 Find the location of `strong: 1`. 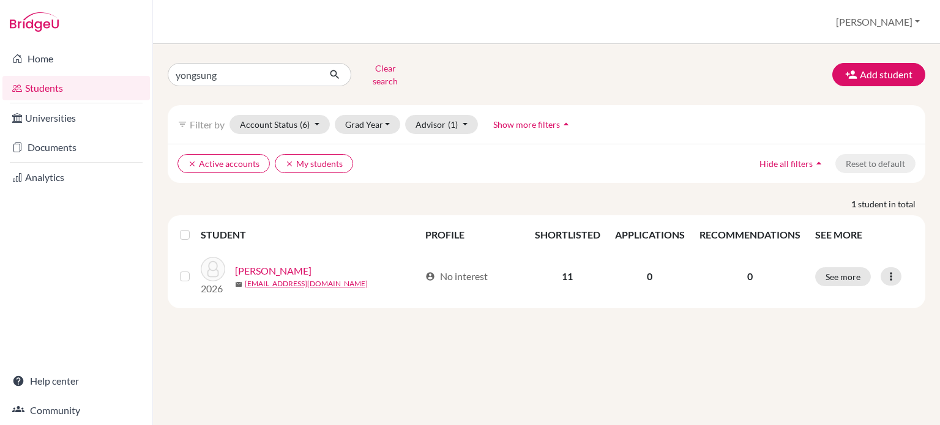

strong: 1 is located at coordinates (854, 204).